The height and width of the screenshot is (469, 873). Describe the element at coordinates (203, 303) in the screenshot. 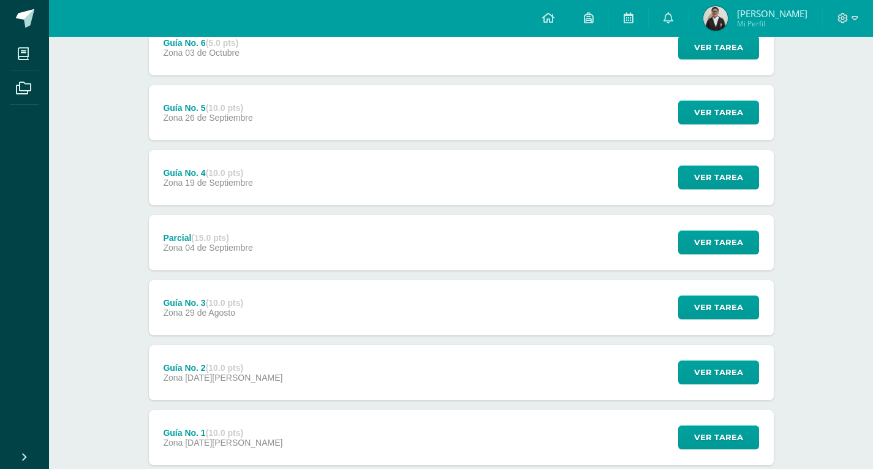

I see `div: Guía No. 3` at that location.